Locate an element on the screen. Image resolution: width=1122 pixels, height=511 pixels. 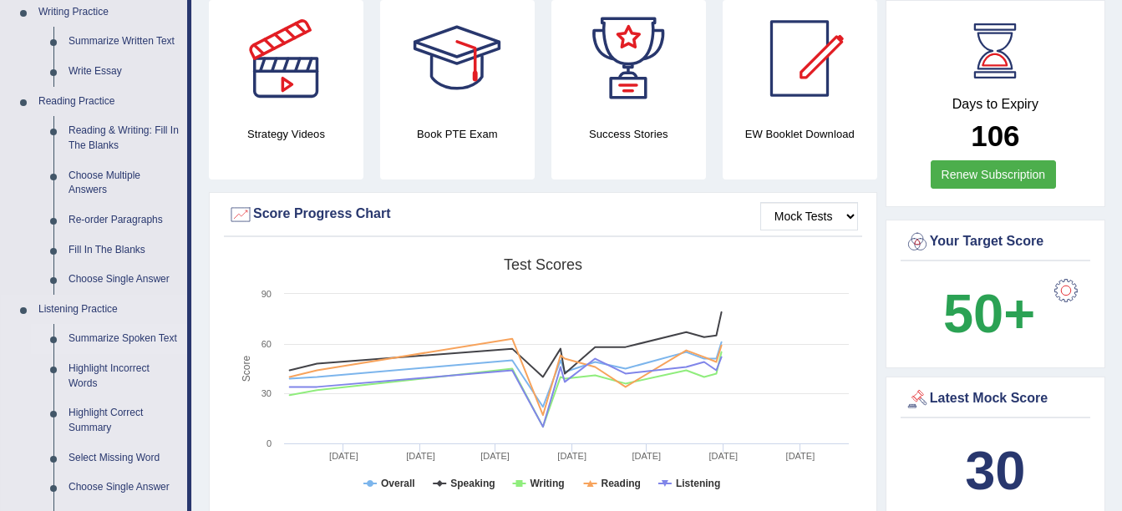
a: Reading & Writing: Fill In The Blanks is located at coordinates (124, 138).